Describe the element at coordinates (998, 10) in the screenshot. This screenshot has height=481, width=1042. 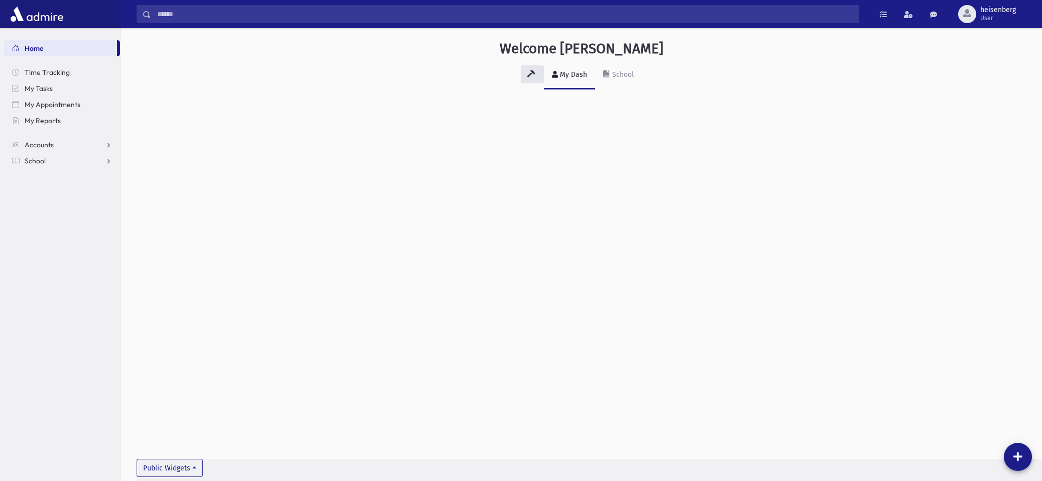
I see `span: heisenberg` at that location.